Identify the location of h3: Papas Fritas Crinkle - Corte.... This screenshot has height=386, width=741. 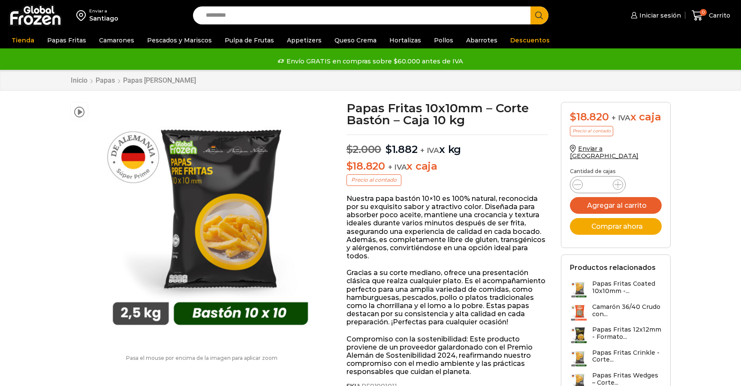
(627, 357).